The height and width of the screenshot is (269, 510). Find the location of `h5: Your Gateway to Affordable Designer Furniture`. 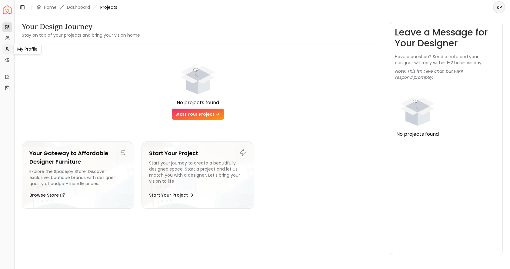

h5: Your Gateway to Affordable Designer Furniture is located at coordinates (78, 158).